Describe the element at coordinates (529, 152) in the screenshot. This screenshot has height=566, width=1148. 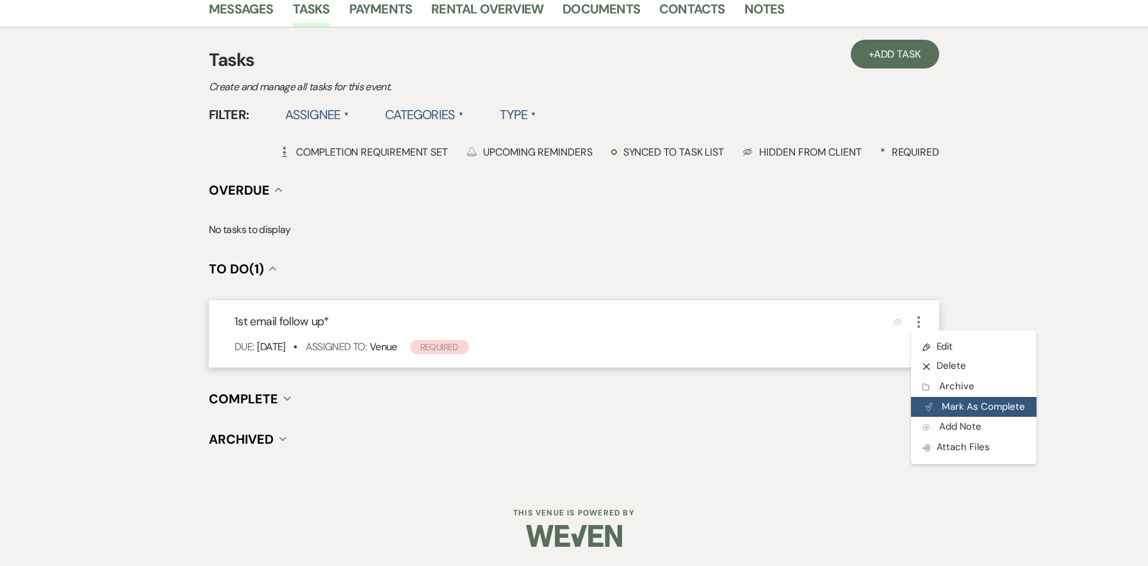
I see `div: Upcoming Reminders` at that location.